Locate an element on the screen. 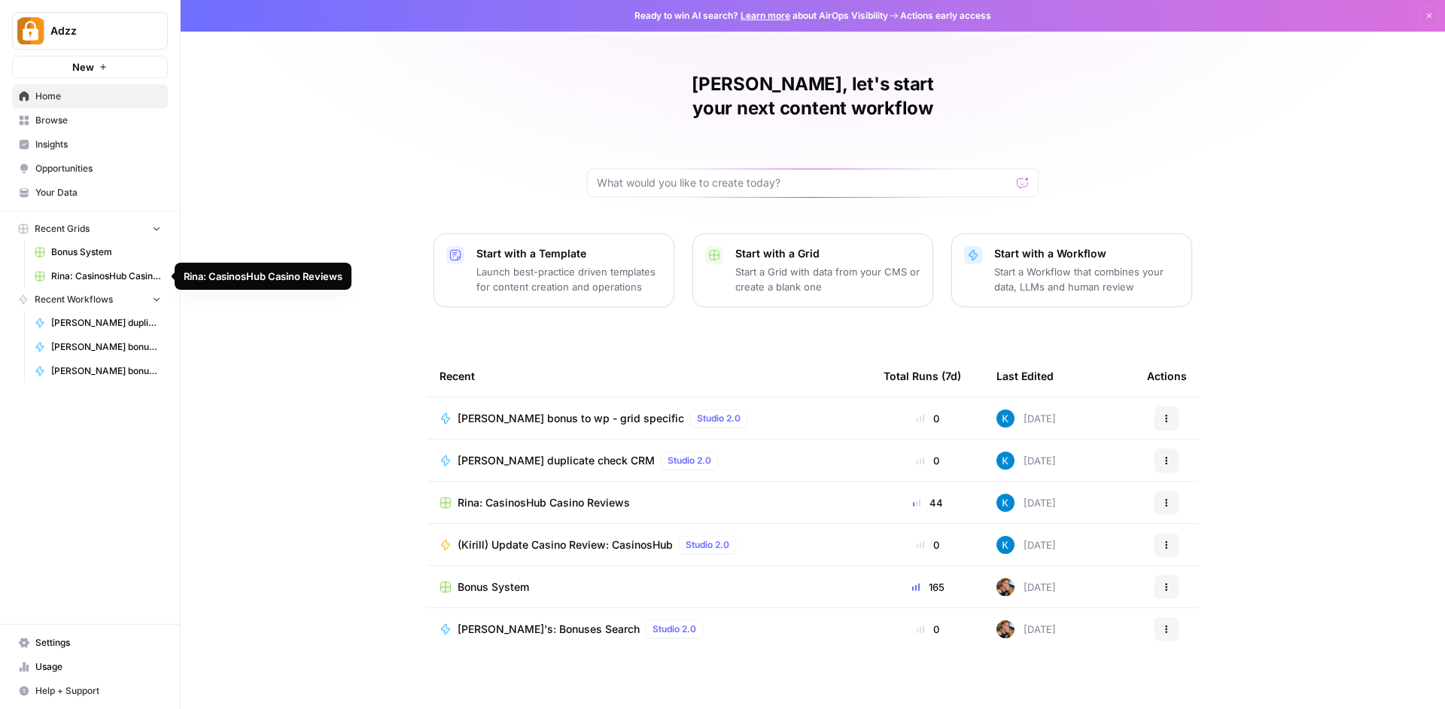  span: (Kirill) Update Casino Review: CasinosHub is located at coordinates (565, 545).